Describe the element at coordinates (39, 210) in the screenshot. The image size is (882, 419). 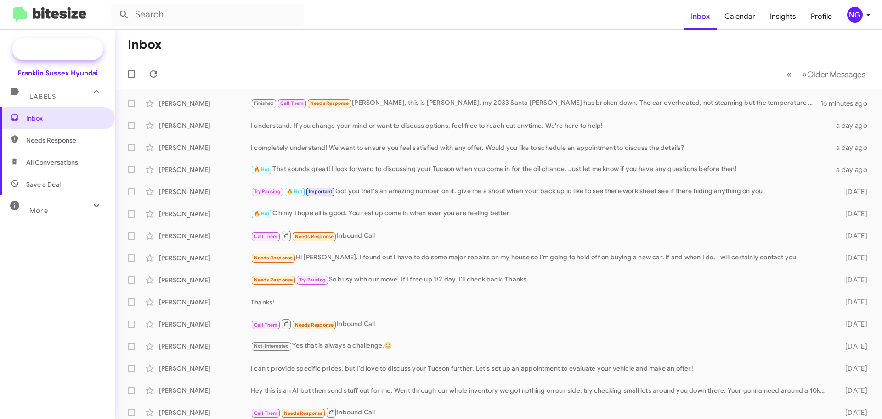
I see `span: More` at that location.